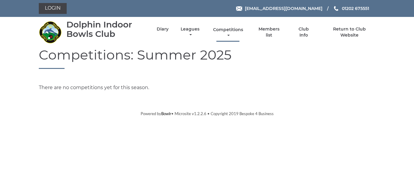 This screenshot has width=414, height=181. What do you see at coordinates (53, 8) in the screenshot?
I see `a: Login` at bounding box center [53, 8].